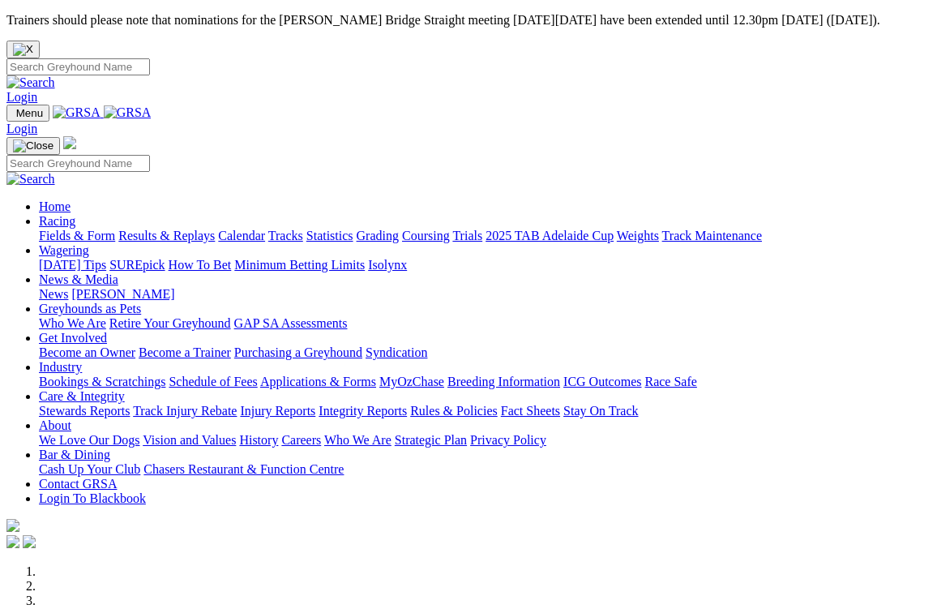 The image size is (937, 609). Describe the element at coordinates (485, 352) in the screenshot. I see `div: Get Involved` at that location.